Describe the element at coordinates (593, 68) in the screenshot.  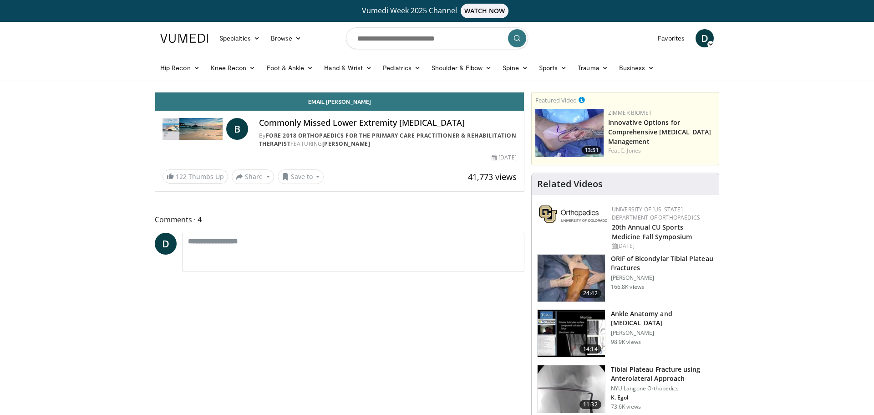
I see `a: Trauma` at that location.